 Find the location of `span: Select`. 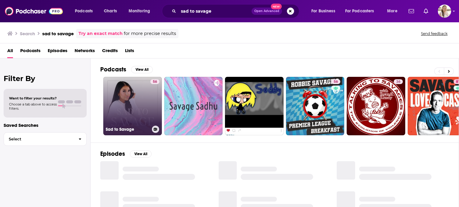

span: Select is located at coordinates (39, 139).